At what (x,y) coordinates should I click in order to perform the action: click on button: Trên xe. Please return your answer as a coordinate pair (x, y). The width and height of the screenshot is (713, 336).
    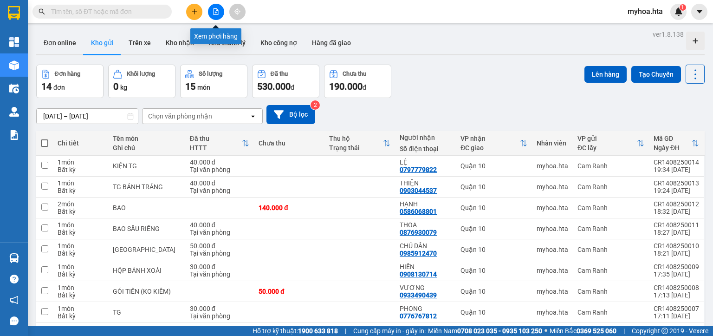
    Looking at the image, I should click on (140, 43).